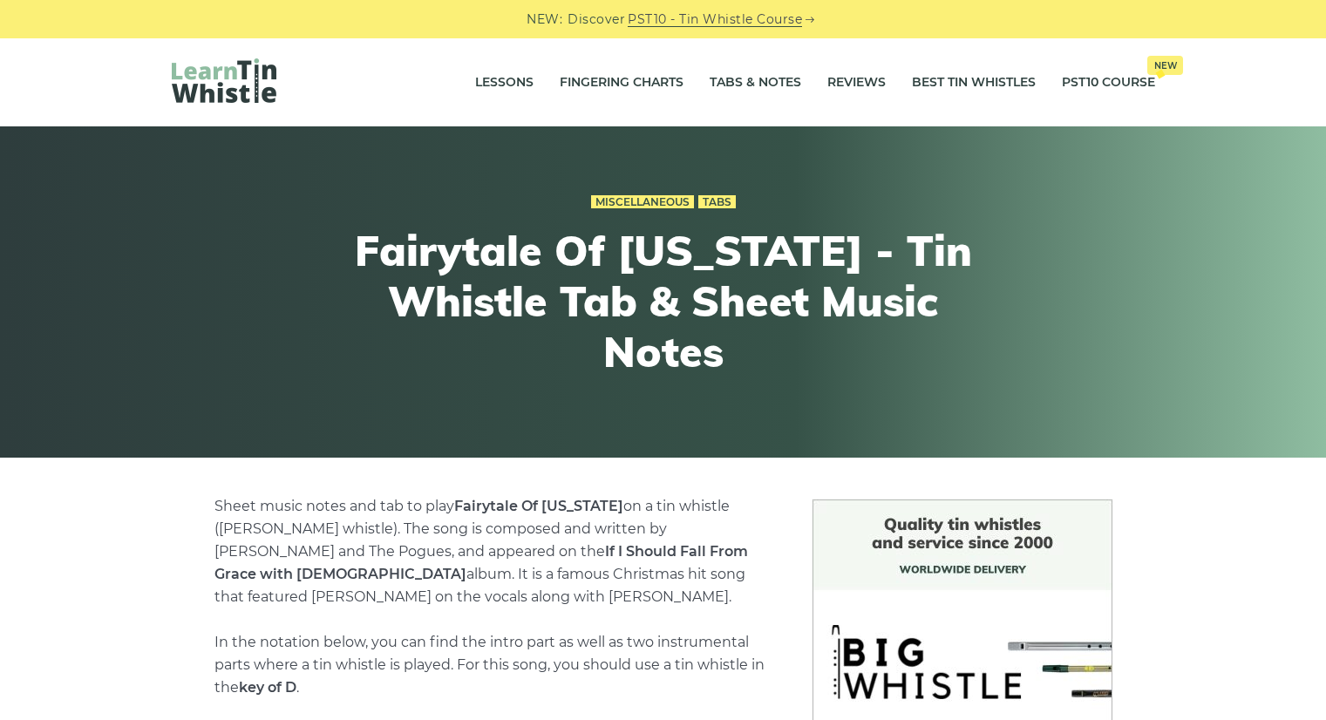  What do you see at coordinates (504, 83) in the screenshot?
I see `a: Lessons` at bounding box center [504, 83].